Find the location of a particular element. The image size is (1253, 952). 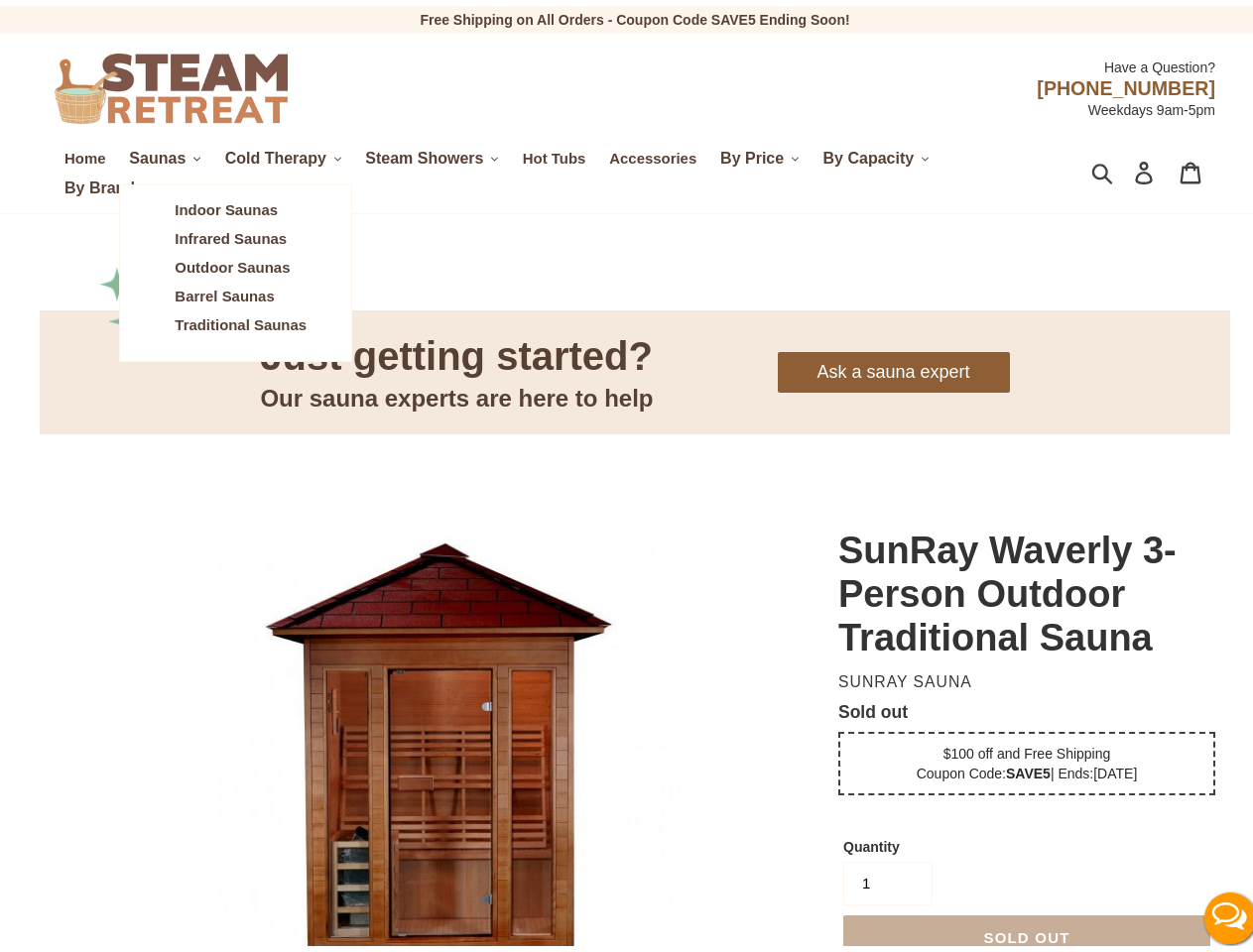

span: Outdoor Saunas is located at coordinates (232, 262).